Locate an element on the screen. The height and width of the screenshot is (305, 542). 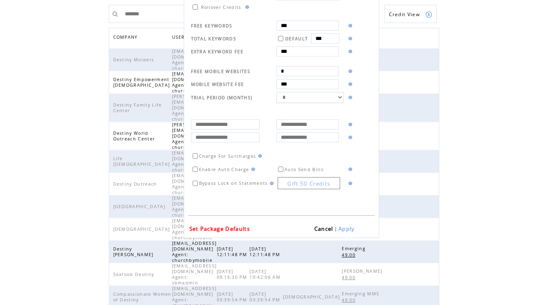
span: Rollover Credits is located at coordinates (221, 7).